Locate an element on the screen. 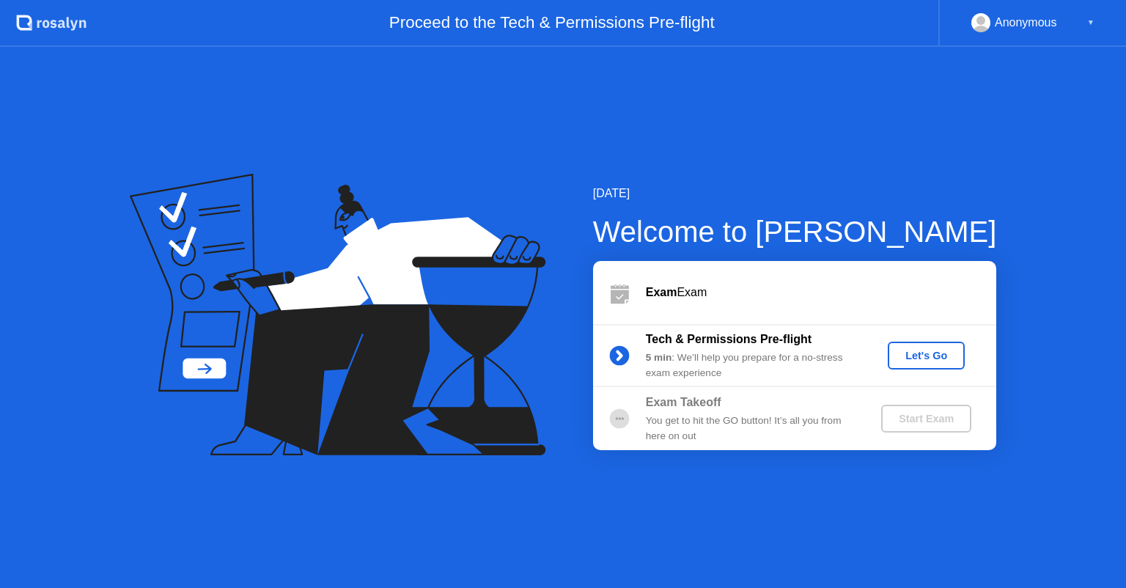  button: Let's Go is located at coordinates (926, 356).